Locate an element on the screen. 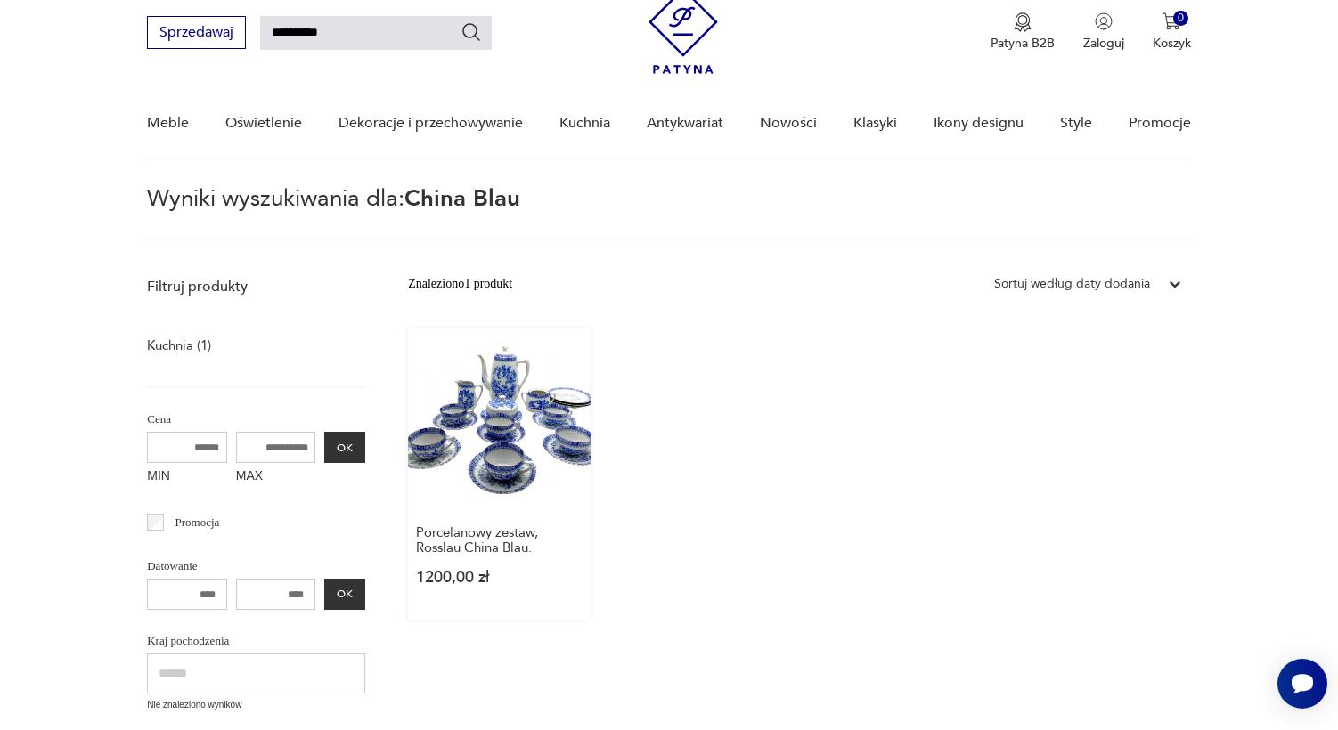 This screenshot has width=1338, height=730. button: Szukaj is located at coordinates (471, 32).